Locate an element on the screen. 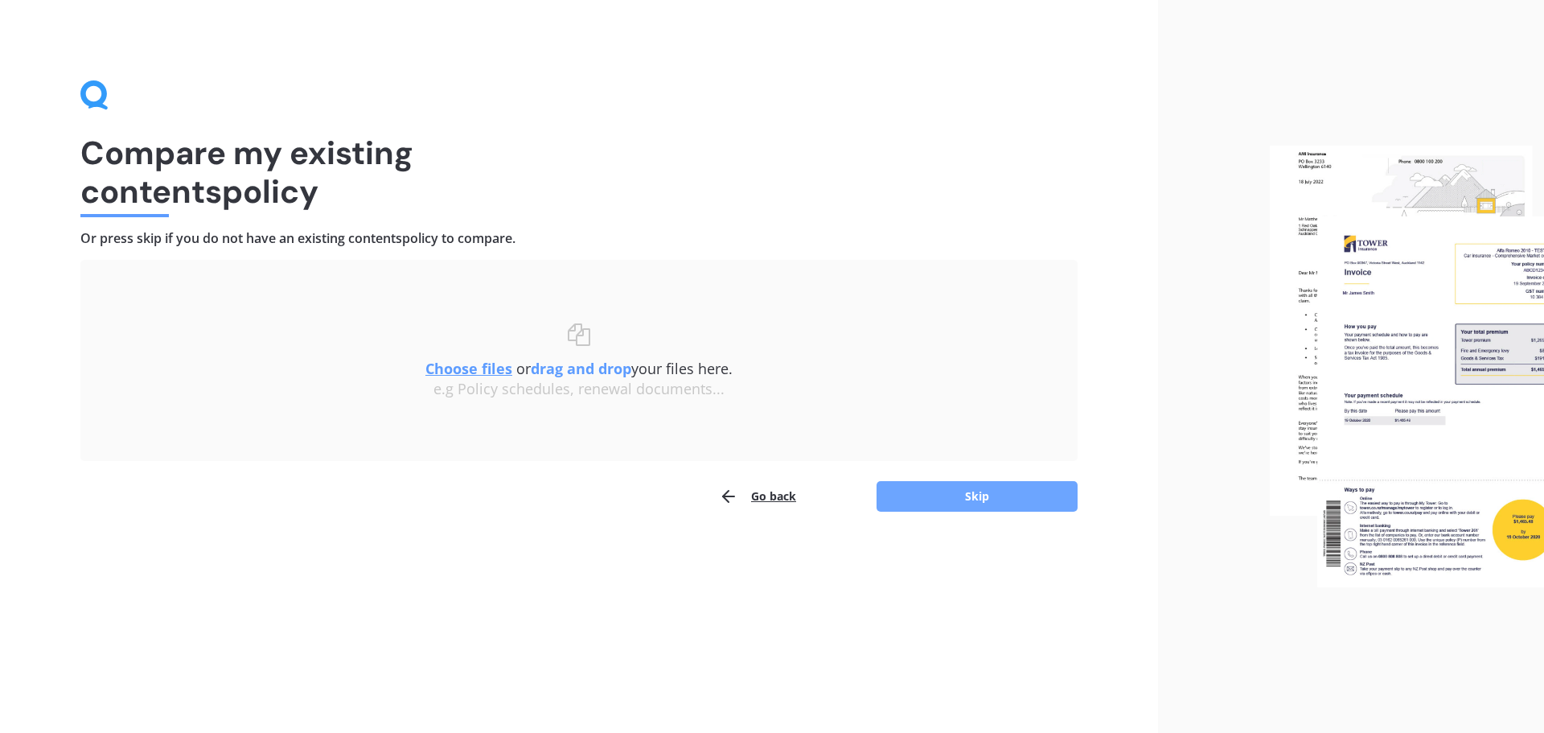  b: drag and drop is located at coordinates (581, 368).